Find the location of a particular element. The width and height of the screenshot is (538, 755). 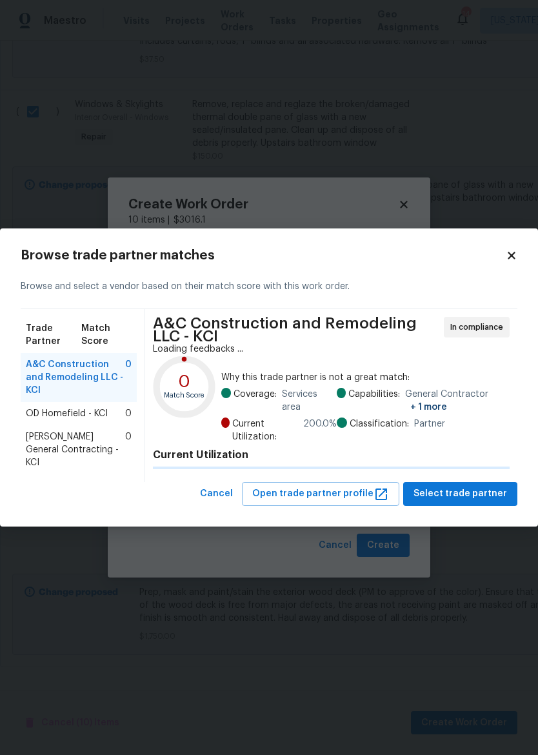

span: 200.0 % is located at coordinates (320, 430).